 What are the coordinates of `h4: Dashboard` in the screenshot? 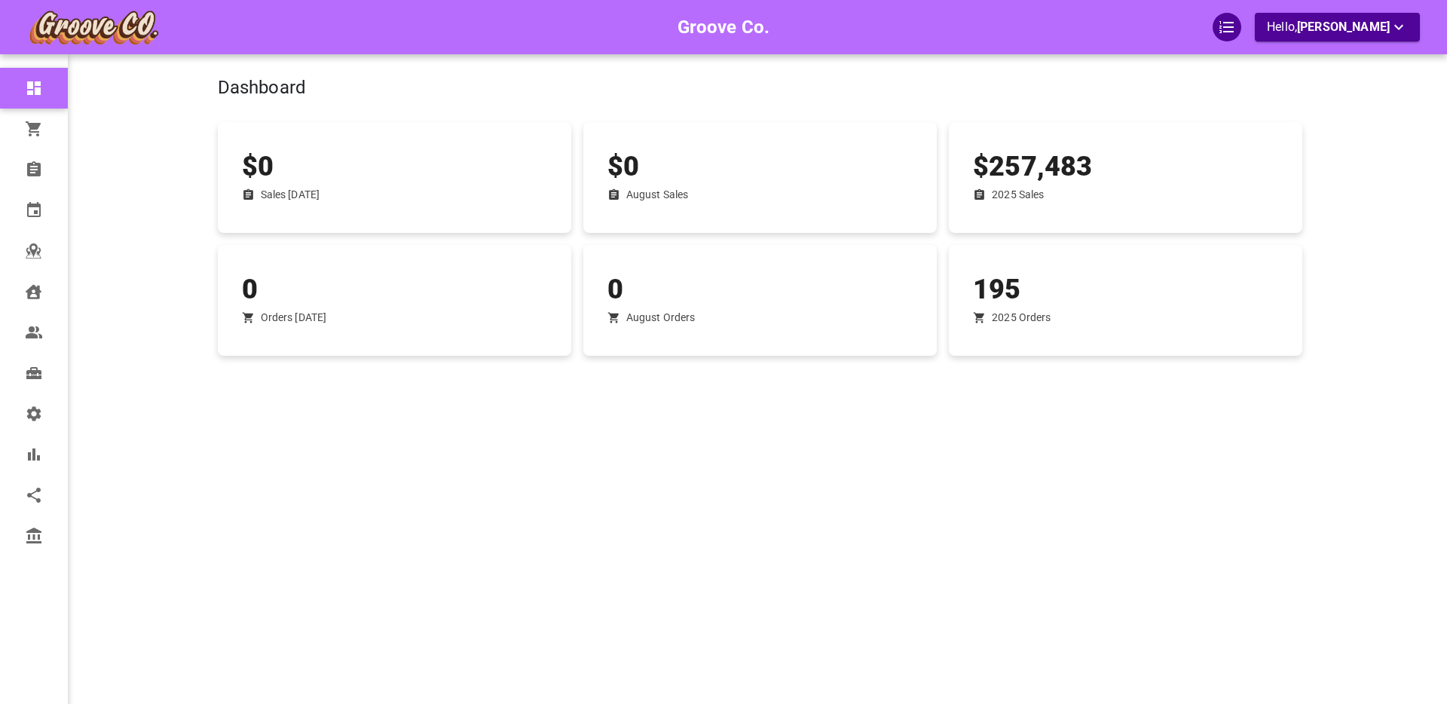 It's located at (665, 88).